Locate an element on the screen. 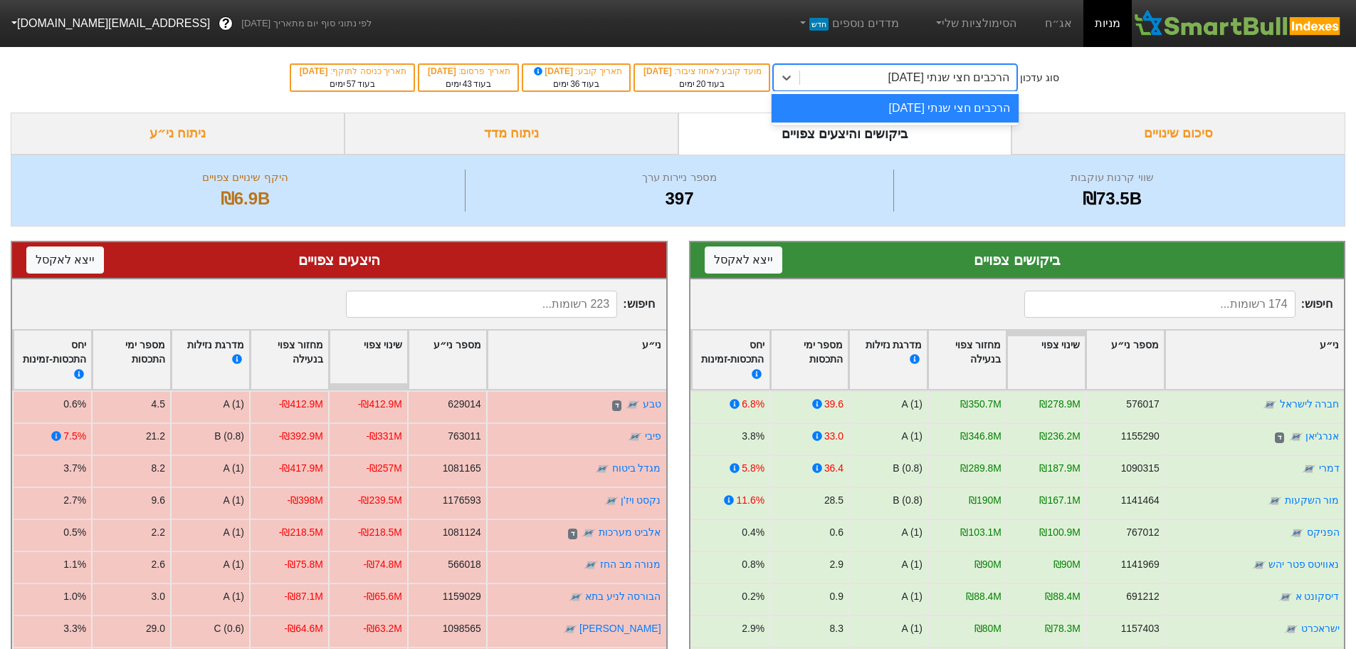 The image size is (1356, 649). div: 11.6% is located at coordinates (750, 500).